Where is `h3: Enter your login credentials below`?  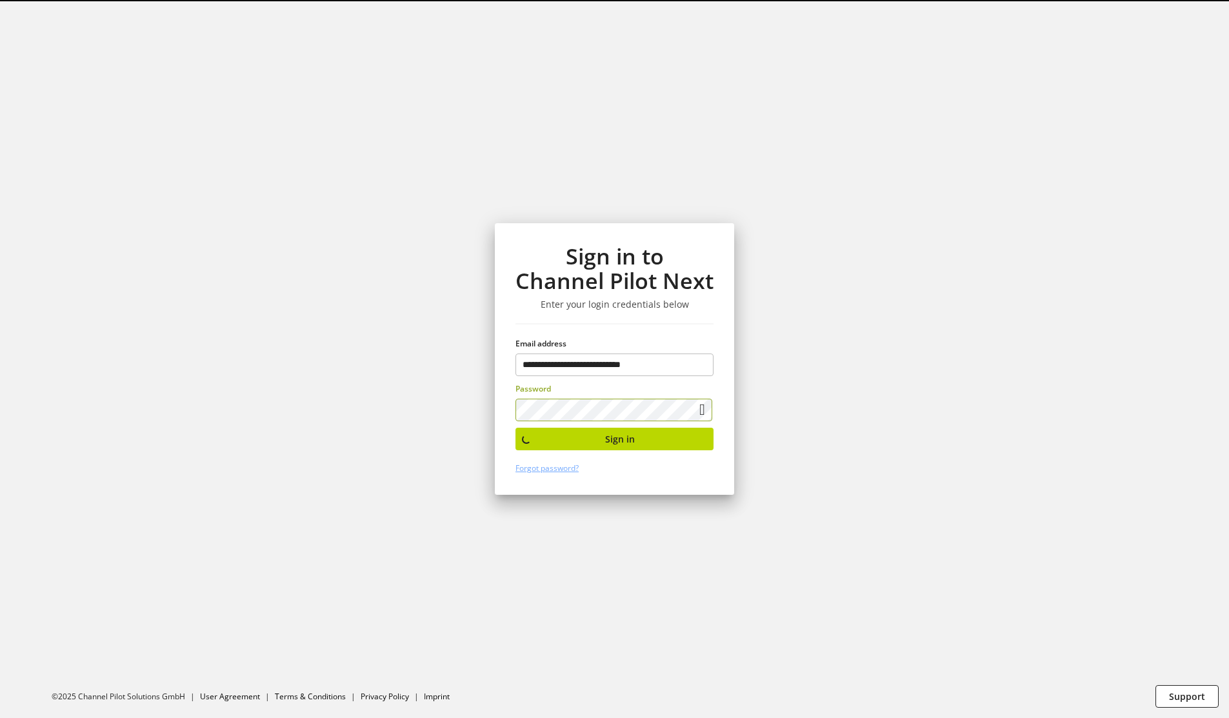 h3: Enter your login credentials below is located at coordinates (614, 304).